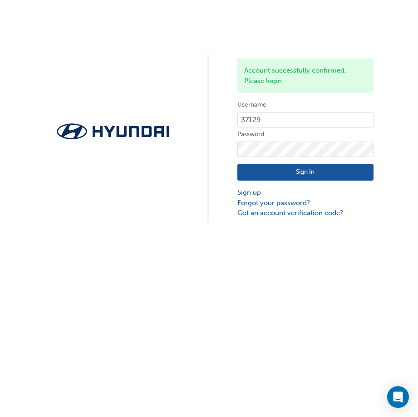 The image size is (418, 417). What do you see at coordinates (305, 172) in the screenshot?
I see `button: Sign In` at bounding box center [305, 172].